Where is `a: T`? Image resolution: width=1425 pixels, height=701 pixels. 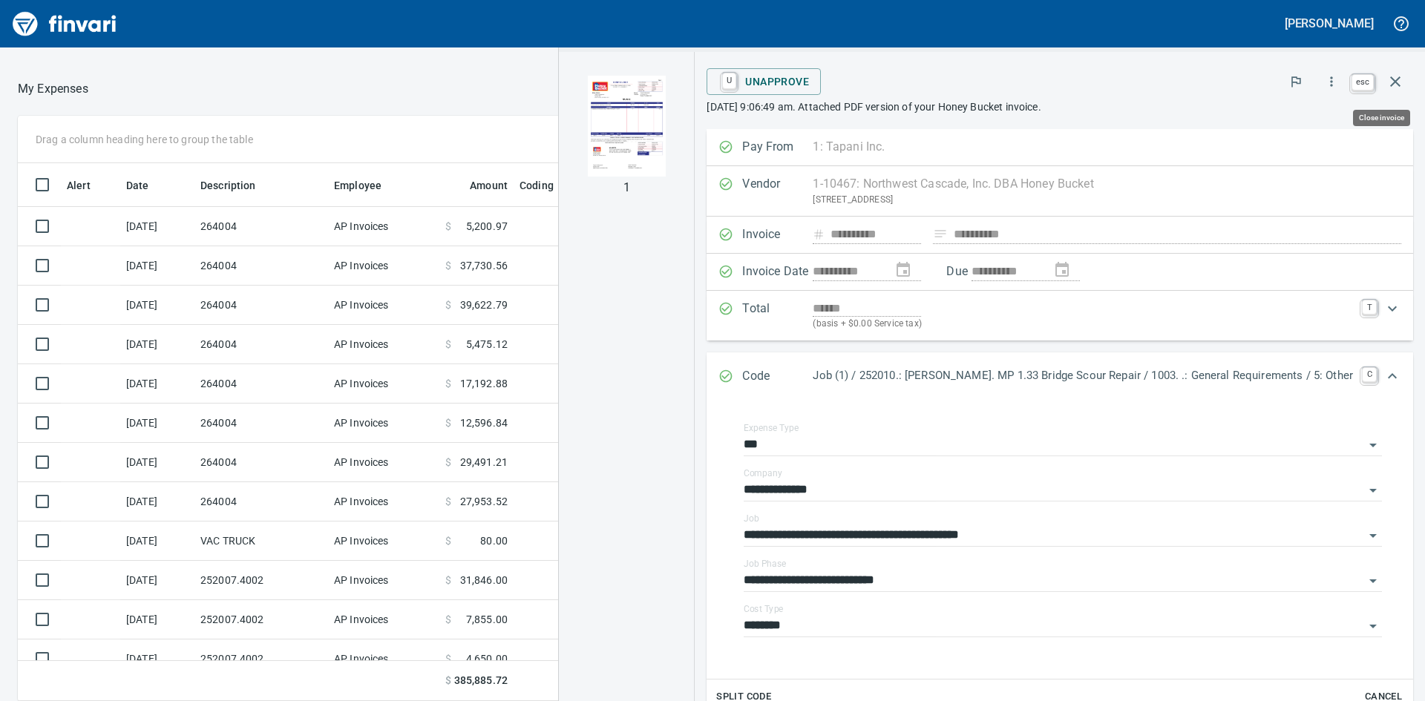 a: T is located at coordinates (1369, 307).